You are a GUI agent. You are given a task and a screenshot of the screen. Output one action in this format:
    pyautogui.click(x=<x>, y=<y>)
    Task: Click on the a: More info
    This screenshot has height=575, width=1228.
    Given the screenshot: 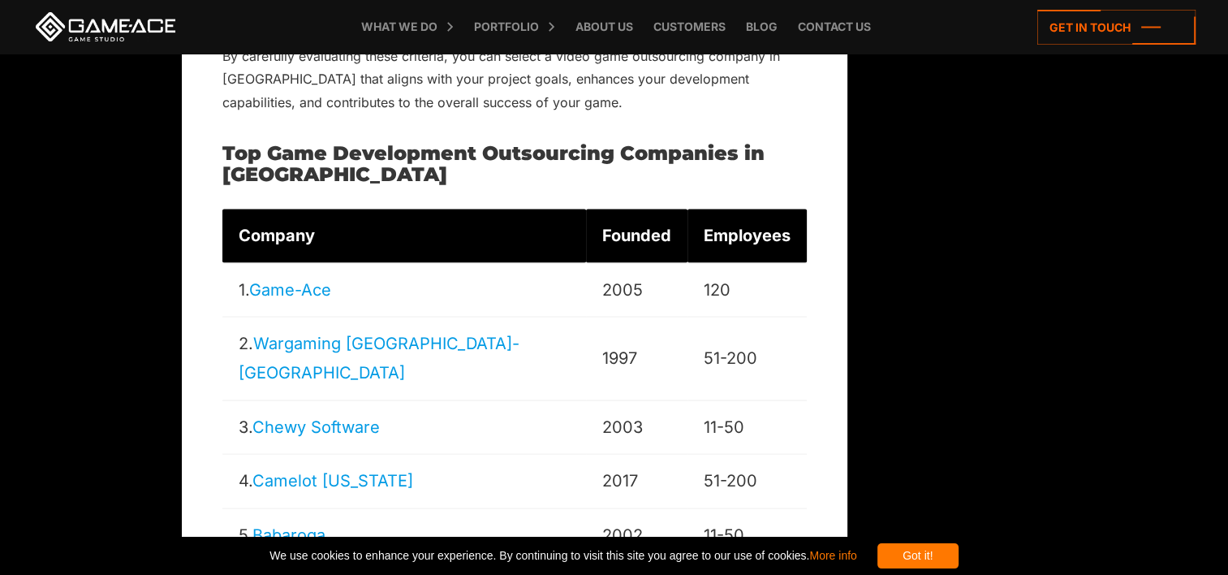 What is the action you would take?
    pyautogui.click(x=833, y=555)
    